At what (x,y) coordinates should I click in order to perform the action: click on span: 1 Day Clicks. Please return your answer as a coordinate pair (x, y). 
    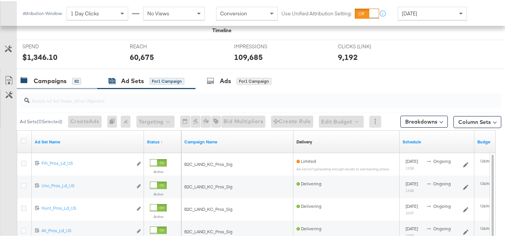
    Looking at the image, I should click on (85, 12).